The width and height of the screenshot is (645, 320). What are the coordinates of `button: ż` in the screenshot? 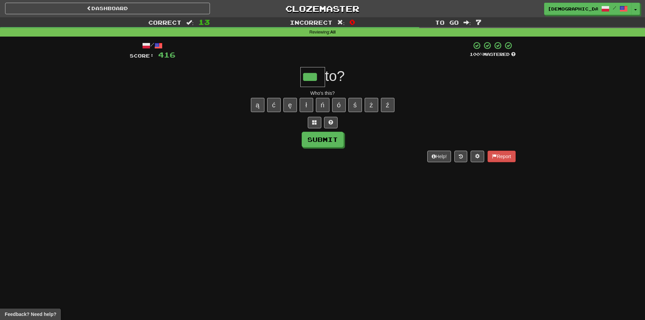 It's located at (371, 105).